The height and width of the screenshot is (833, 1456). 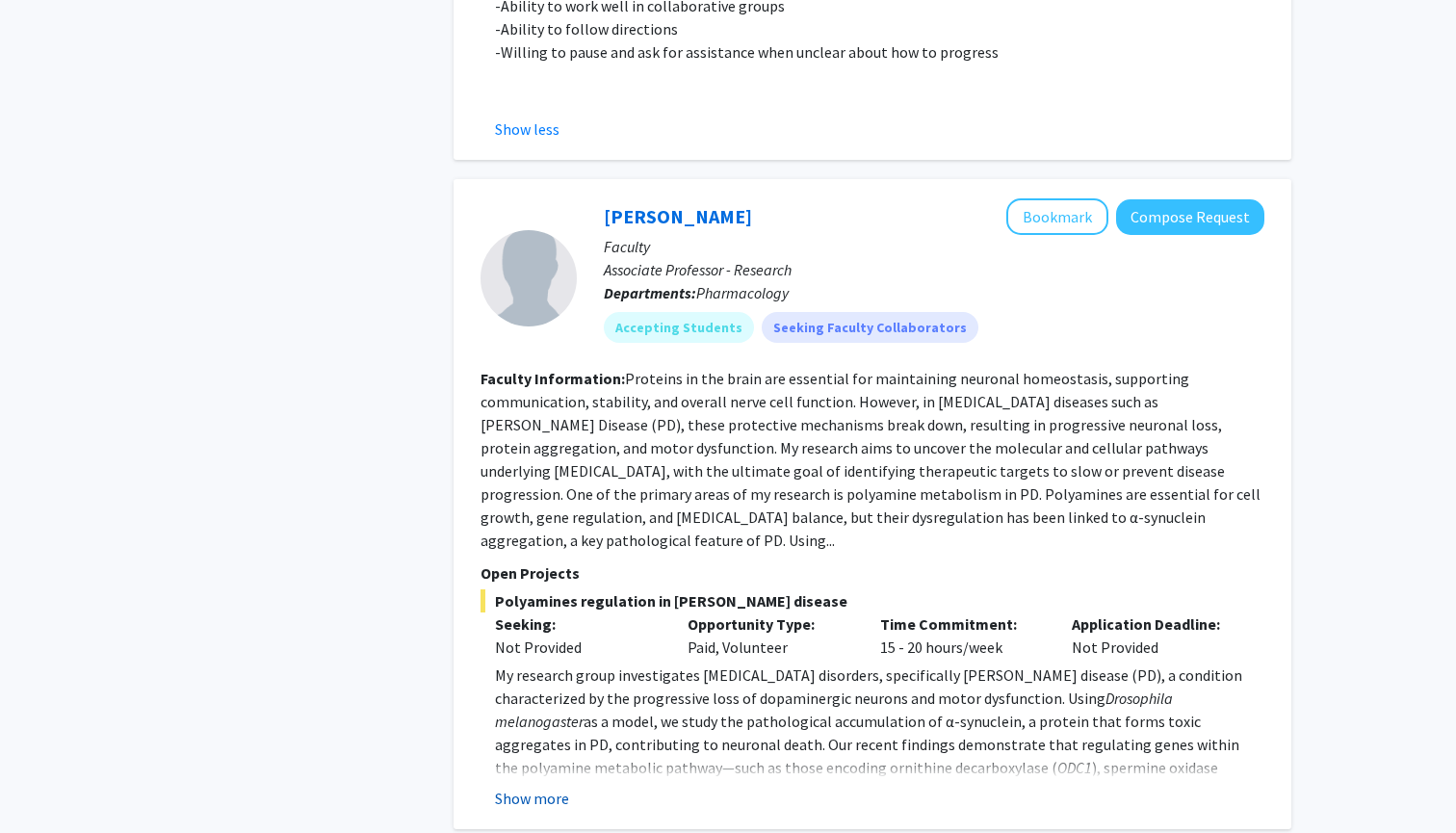 I want to click on div: Paid, Volunteer, so click(x=770, y=635).